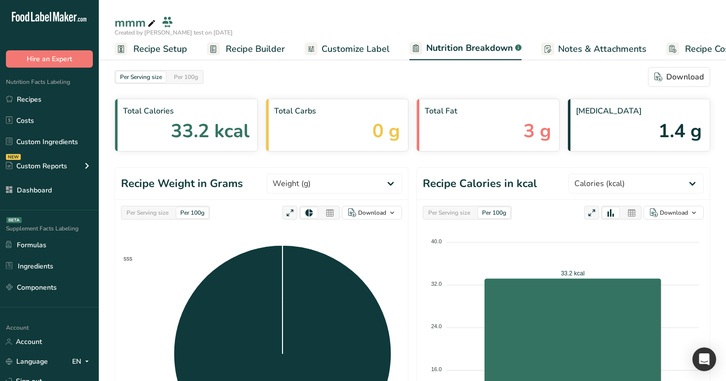 This screenshot has height=381, width=726. I want to click on span: Notes & Attachments, so click(602, 49).